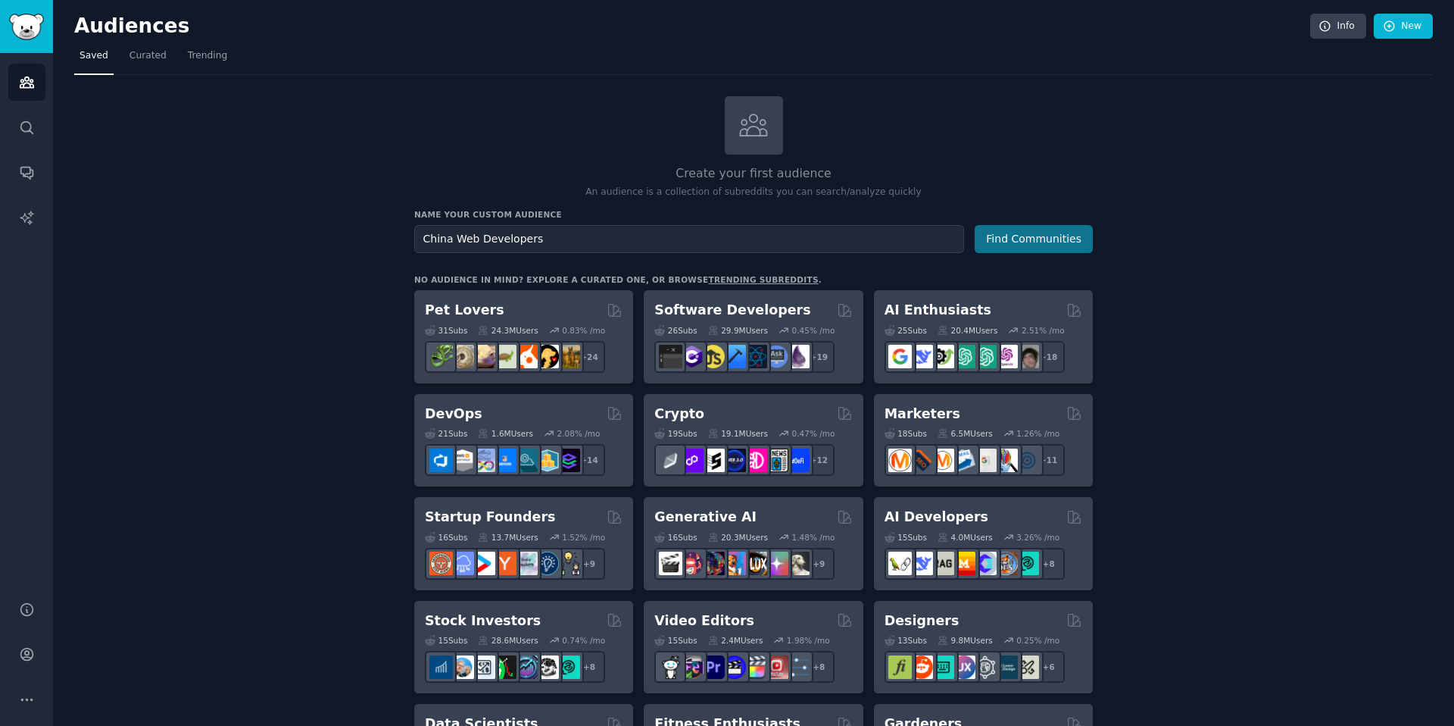 The image size is (1454, 726). What do you see at coordinates (483, 460) in the screenshot?
I see `img: Docker_DevOps` at bounding box center [483, 460].